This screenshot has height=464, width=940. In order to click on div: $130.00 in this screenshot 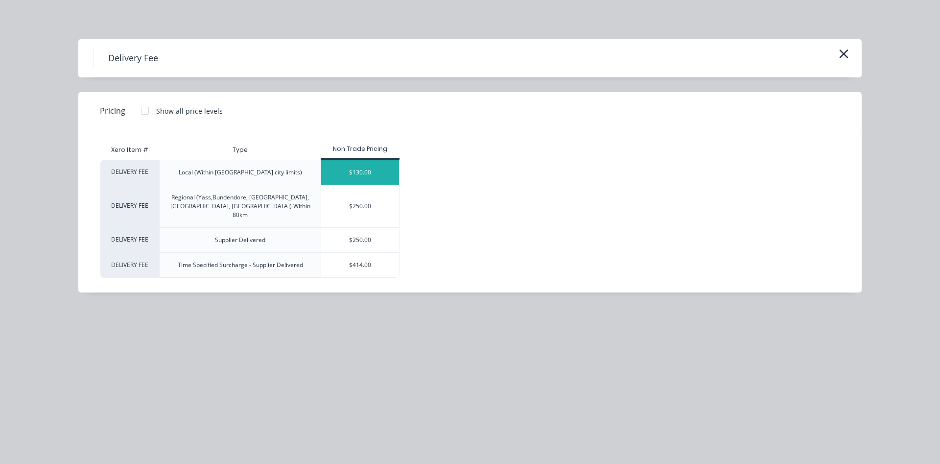, I will do `click(360, 172)`.